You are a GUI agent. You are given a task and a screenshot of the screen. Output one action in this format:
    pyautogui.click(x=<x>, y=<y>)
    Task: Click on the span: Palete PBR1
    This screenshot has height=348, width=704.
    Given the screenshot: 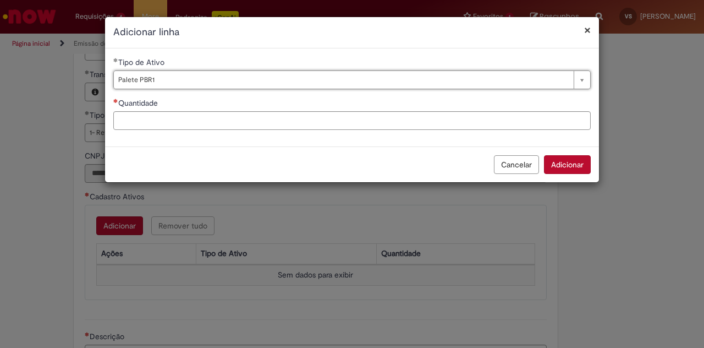 What is the action you would take?
    pyautogui.click(x=343, y=80)
    